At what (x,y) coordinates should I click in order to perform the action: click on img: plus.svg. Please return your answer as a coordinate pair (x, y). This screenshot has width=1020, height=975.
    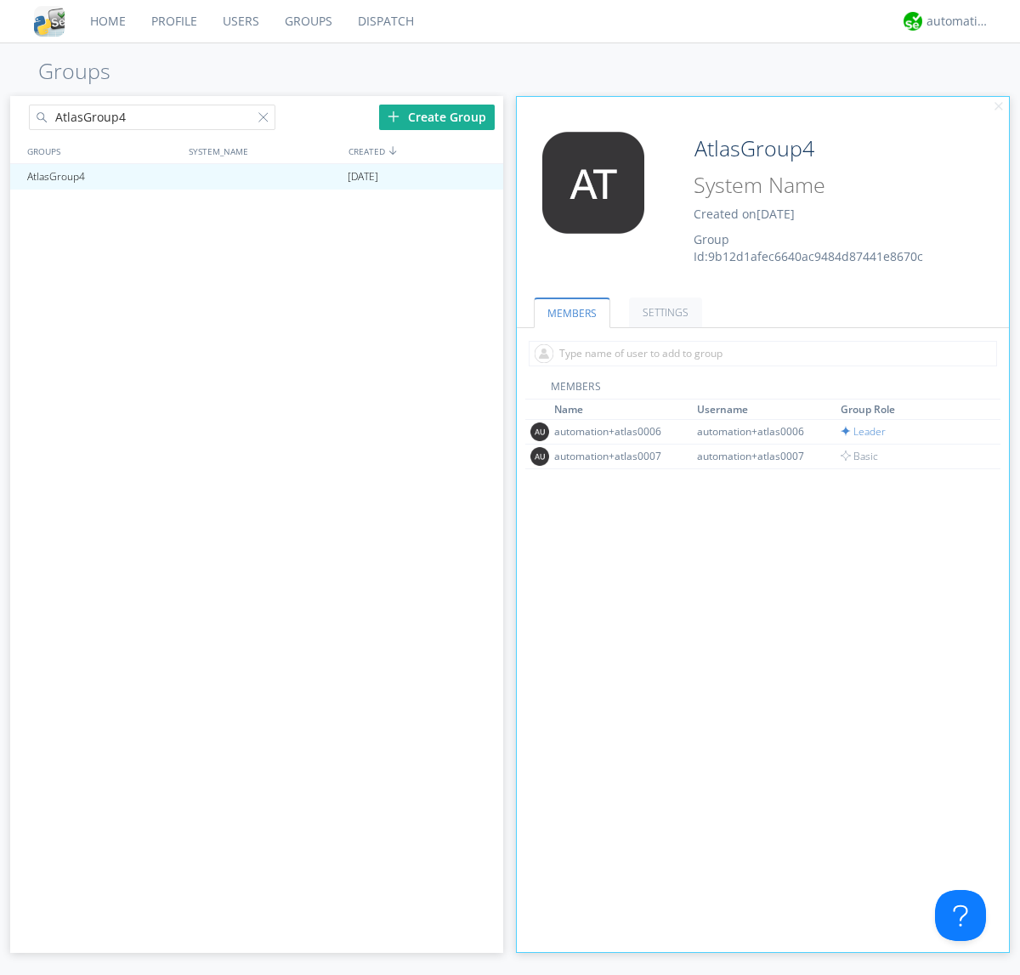
    Looking at the image, I should click on (393, 116).